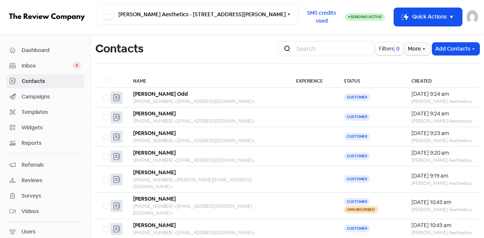 The width and height of the screenshot is (484, 238). I want to click on span: Surveys, so click(51, 196).